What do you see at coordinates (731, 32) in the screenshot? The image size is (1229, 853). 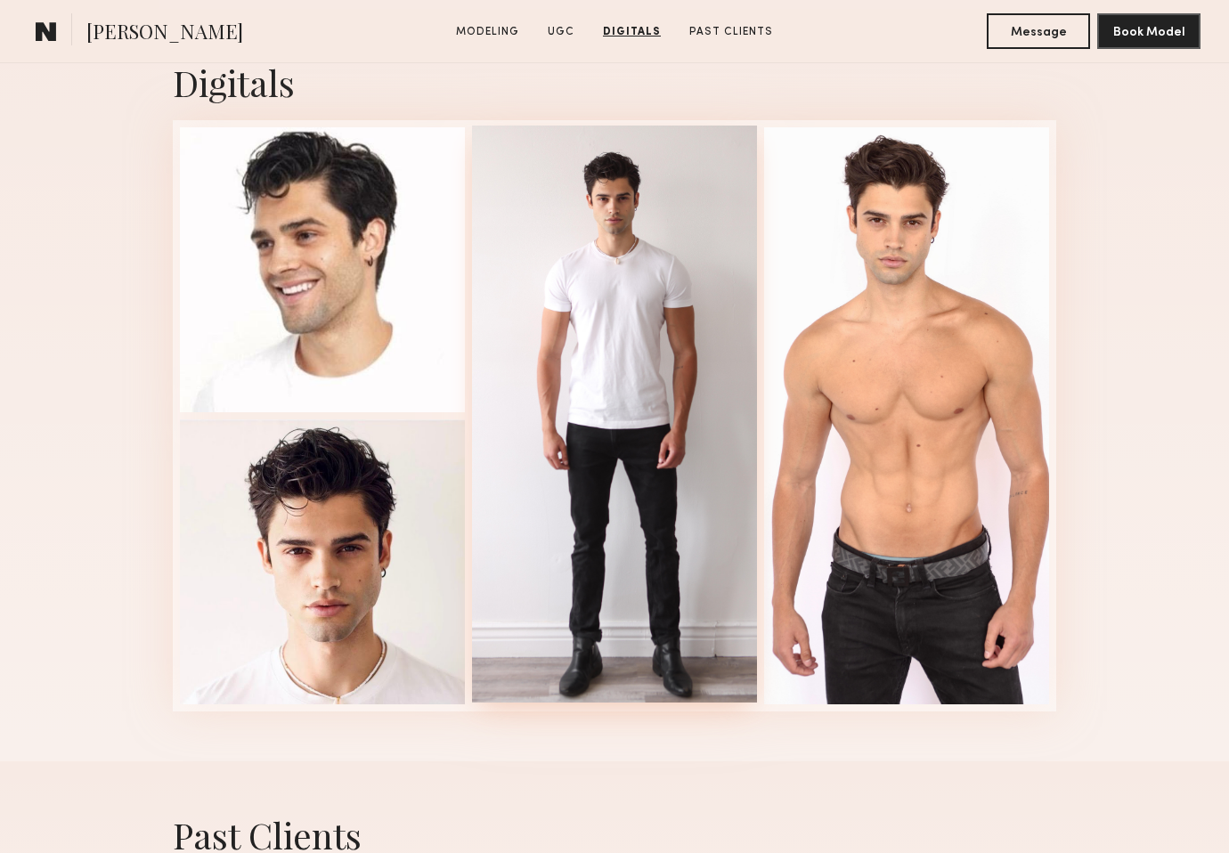 I see `a: Past Clients` at bounding box center [731, 32].